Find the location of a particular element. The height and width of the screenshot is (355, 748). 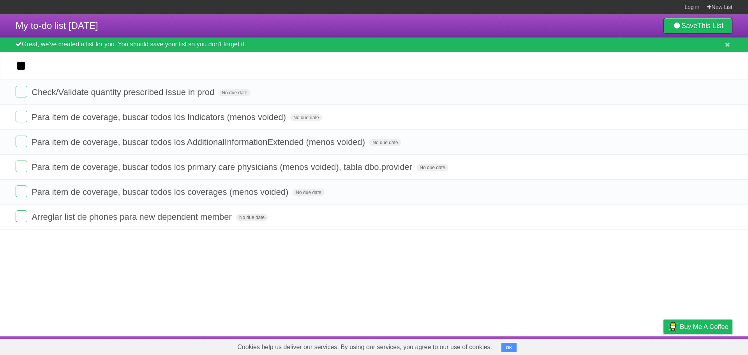

a: Suggest a feature is located at coordinates (707, 345).